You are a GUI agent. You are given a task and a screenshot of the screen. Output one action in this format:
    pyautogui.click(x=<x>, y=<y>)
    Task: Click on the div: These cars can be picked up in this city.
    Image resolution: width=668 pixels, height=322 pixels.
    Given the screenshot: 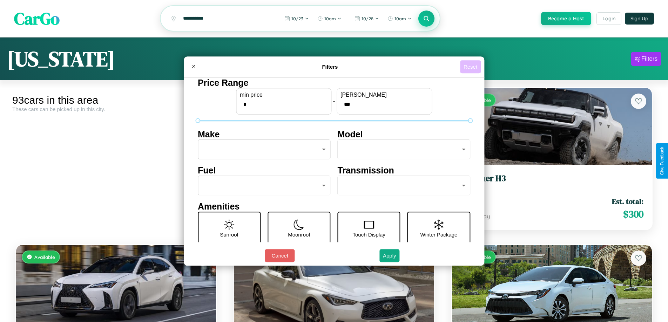 What is the action you would take?
    pyautogui.click(x=116, y=109)
    